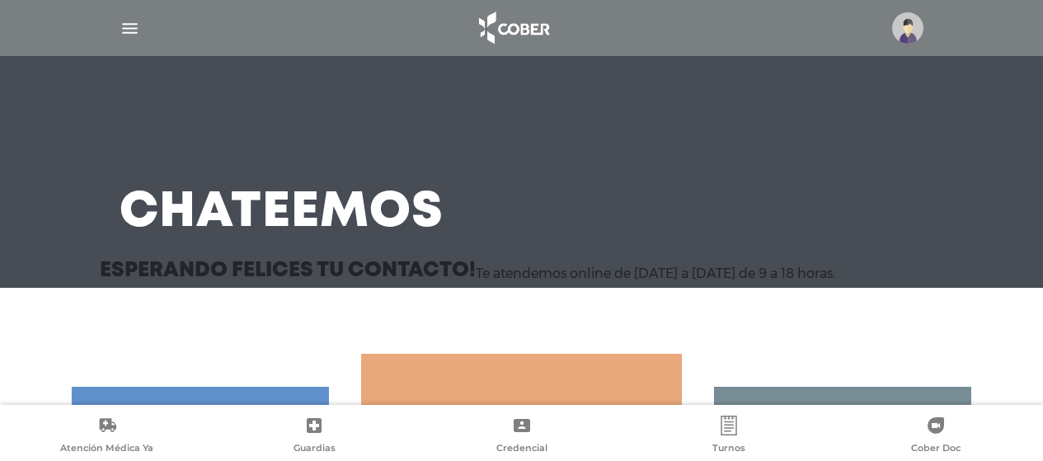 The height and width of the screenshot is (461, 1043). I want to click on a: Turnos, so click(728, 436).